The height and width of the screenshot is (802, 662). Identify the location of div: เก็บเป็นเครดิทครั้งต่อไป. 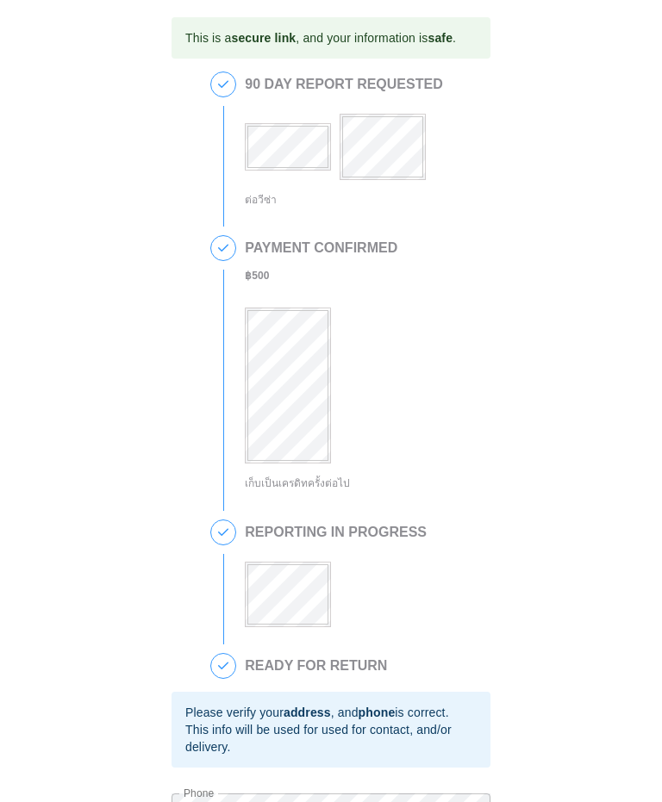
(321, 483).